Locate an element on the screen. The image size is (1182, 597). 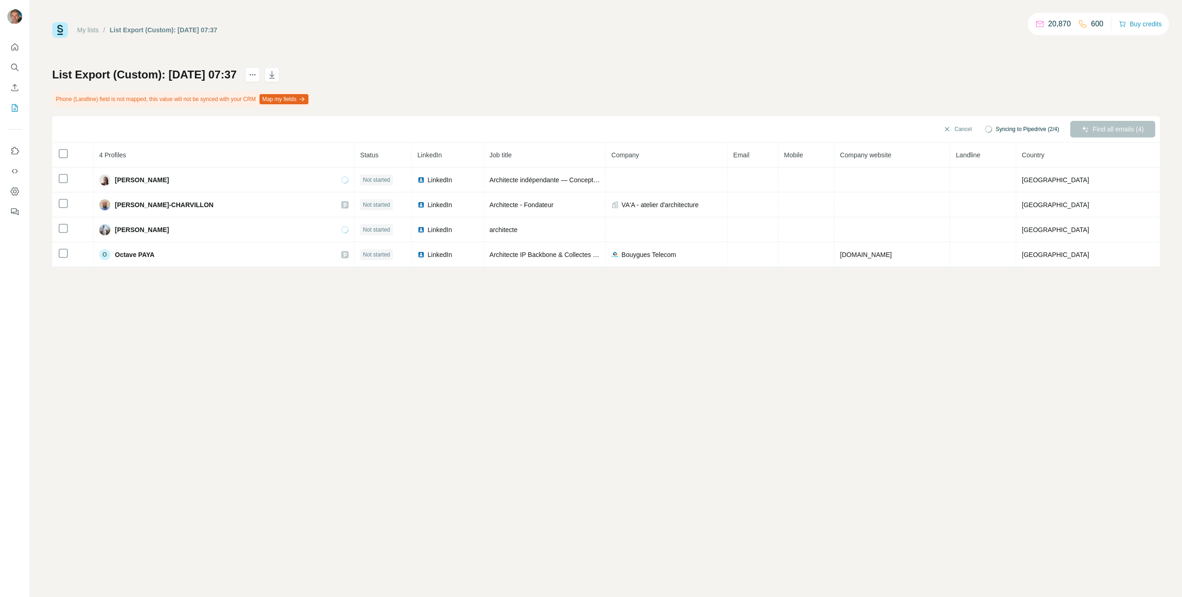
div: Phone (Landline) field is not mapped, this value will not be synced with your CRM is located at coordinates (181, 99).